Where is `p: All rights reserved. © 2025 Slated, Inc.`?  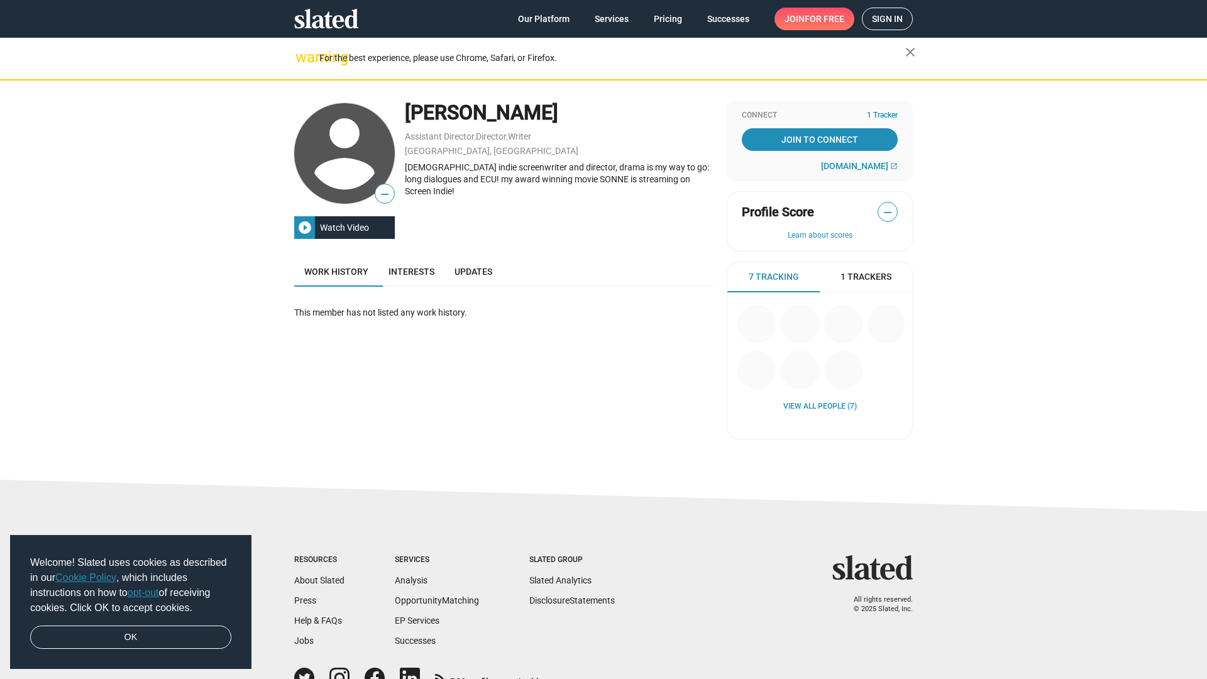 p: All rights reserved. © 2025 Slated, Inc. is located at coordinates (877, 604).